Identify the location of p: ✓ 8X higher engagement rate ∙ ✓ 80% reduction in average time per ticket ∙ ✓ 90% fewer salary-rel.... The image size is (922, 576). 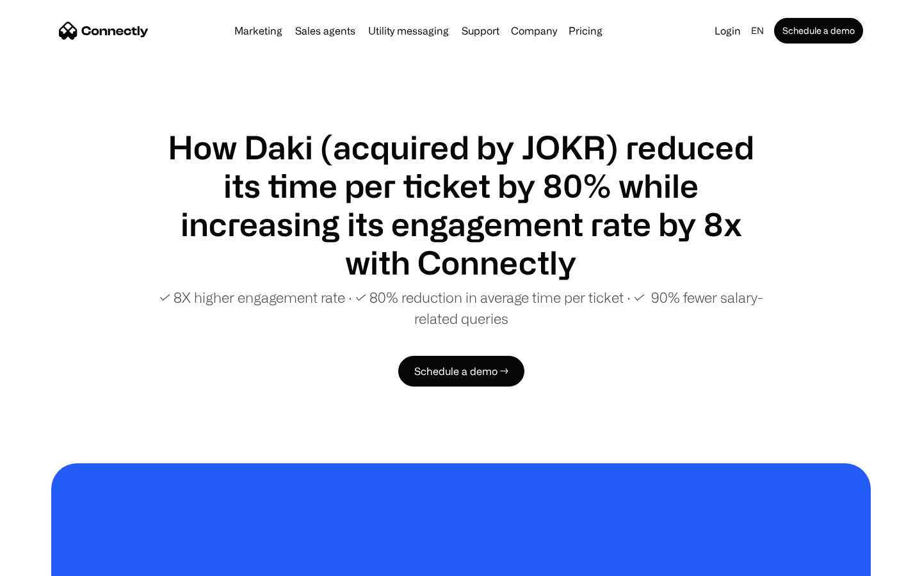
(461, 308).